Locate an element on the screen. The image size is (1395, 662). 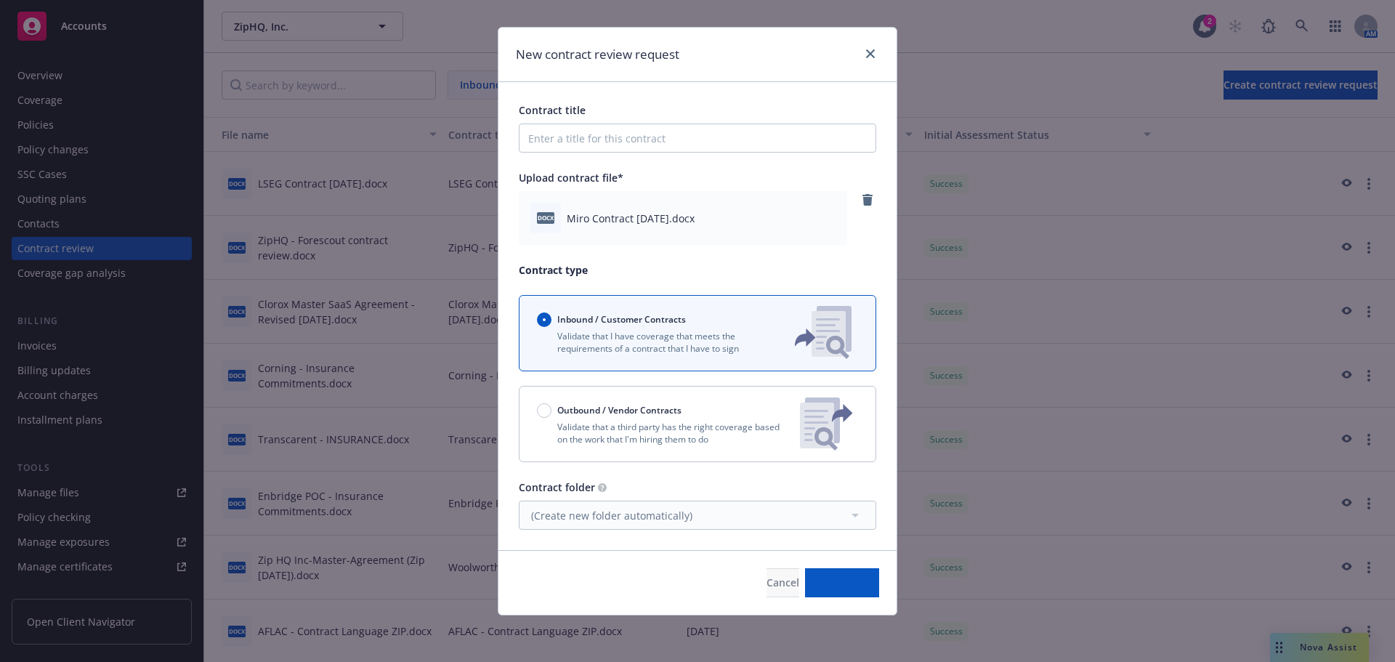
button: Outbound / Vendor ContractsValidate that a third party has the right coverage based on the work t... is located at coordinates (697, 423).